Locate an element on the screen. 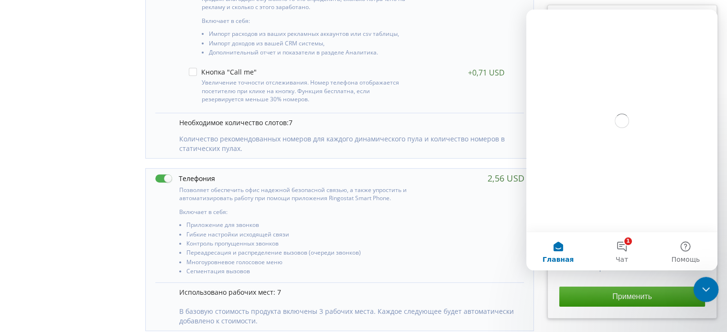  span: Главная is located at coordinates (32, 250).